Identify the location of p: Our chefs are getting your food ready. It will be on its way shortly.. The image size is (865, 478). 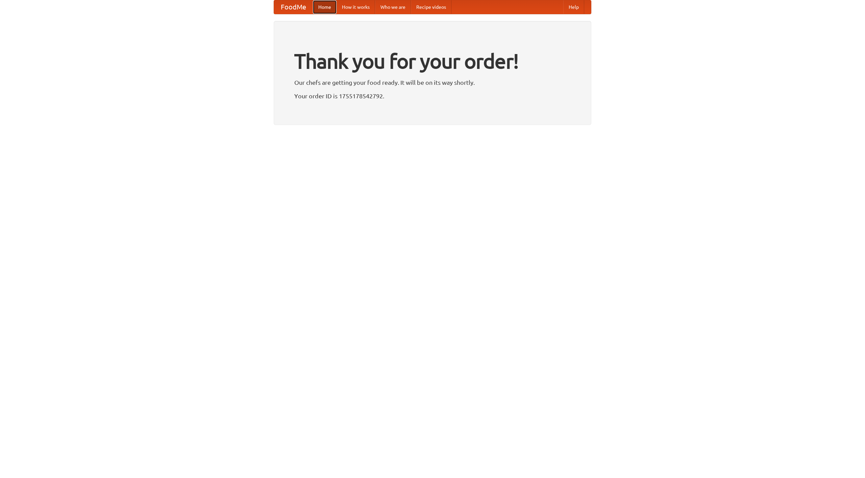
(432, 82).